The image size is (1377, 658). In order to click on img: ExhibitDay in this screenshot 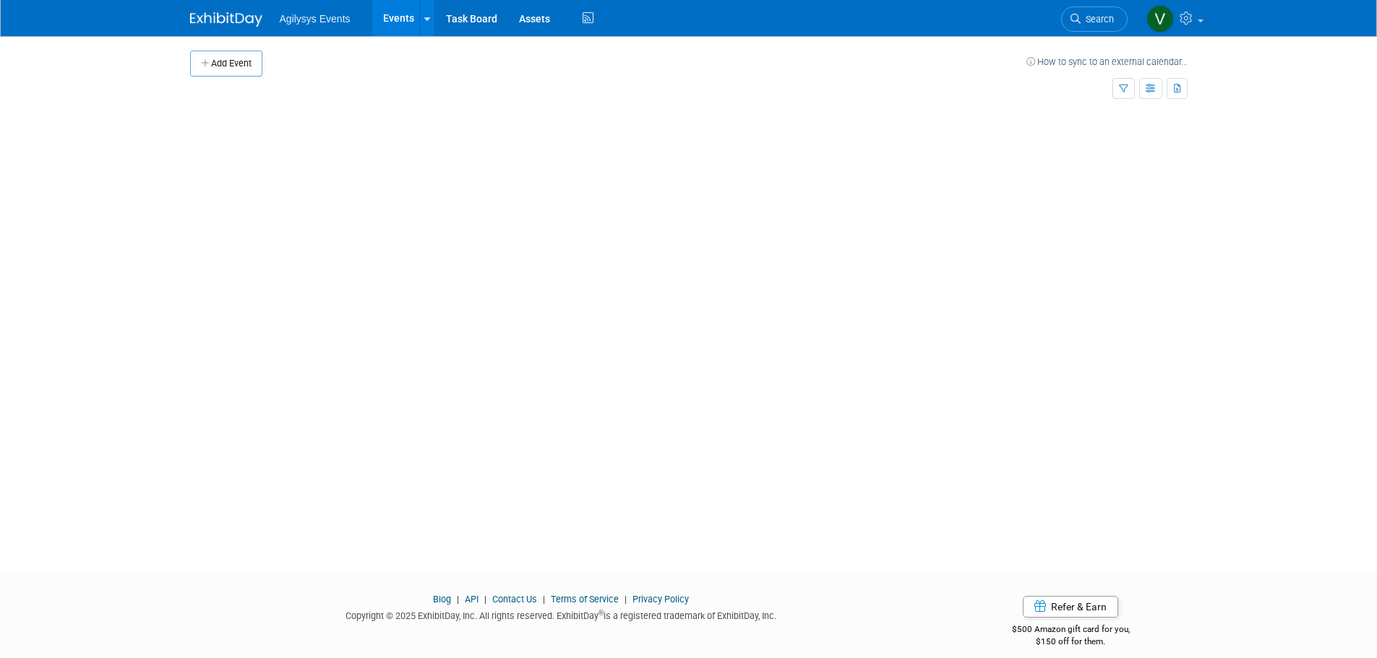, I will do `click(226, 20)`.